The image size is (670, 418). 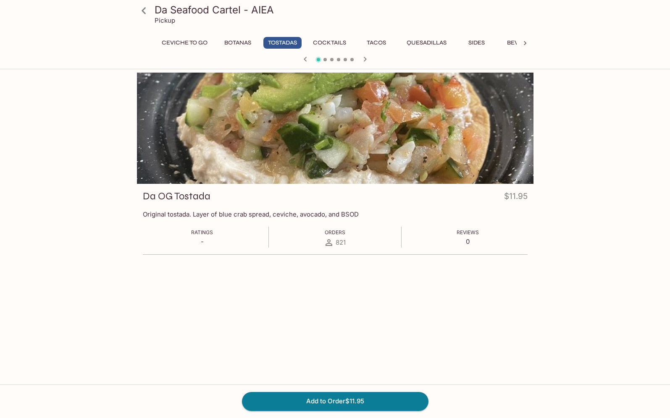 I want to click on button: Botanas, so click(x=238, y=43).